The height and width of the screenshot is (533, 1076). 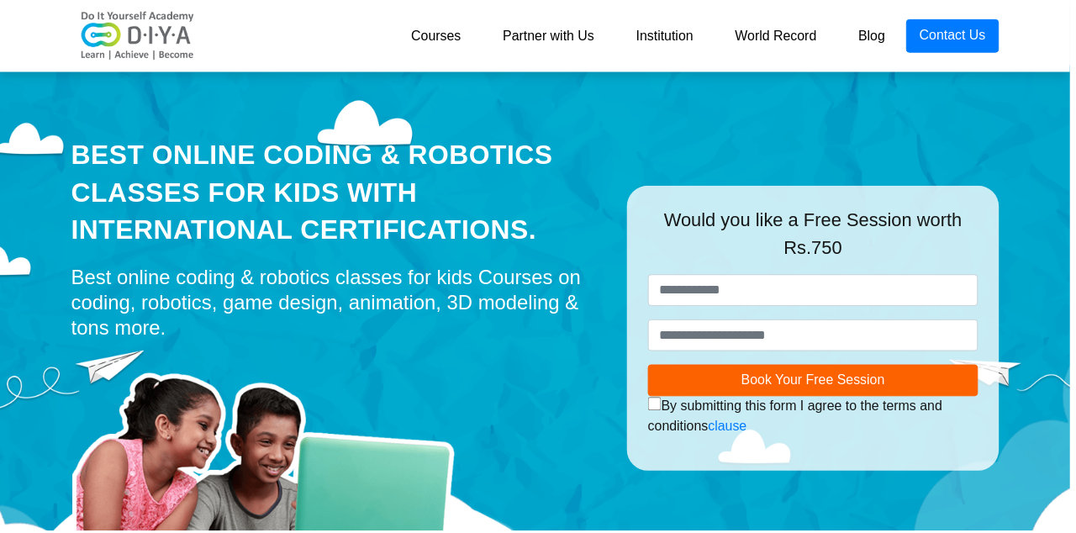 I want to click on div: Best online coding & robotics classes for kids Courses on coding, robotics, game design, animatio..., so click(x=338, y=304).